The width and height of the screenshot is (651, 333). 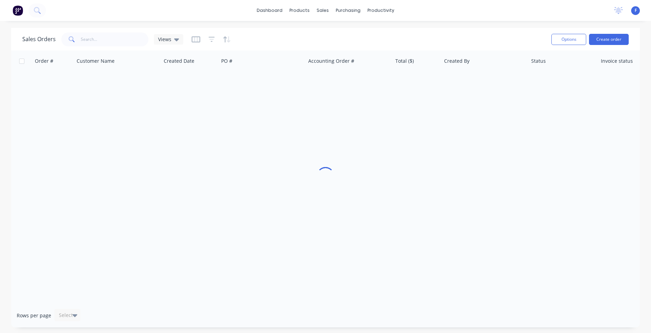 What do you see at coordinates (18, 10) in the screenshot?
I see `img: Factory` at bounding box center [18, 10].